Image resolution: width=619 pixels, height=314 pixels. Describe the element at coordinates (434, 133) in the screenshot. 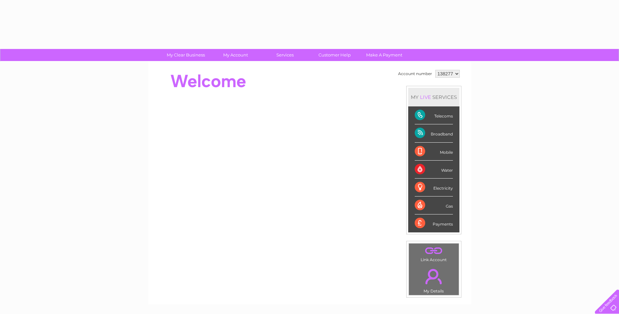

I see `div: Broadband` at that location.